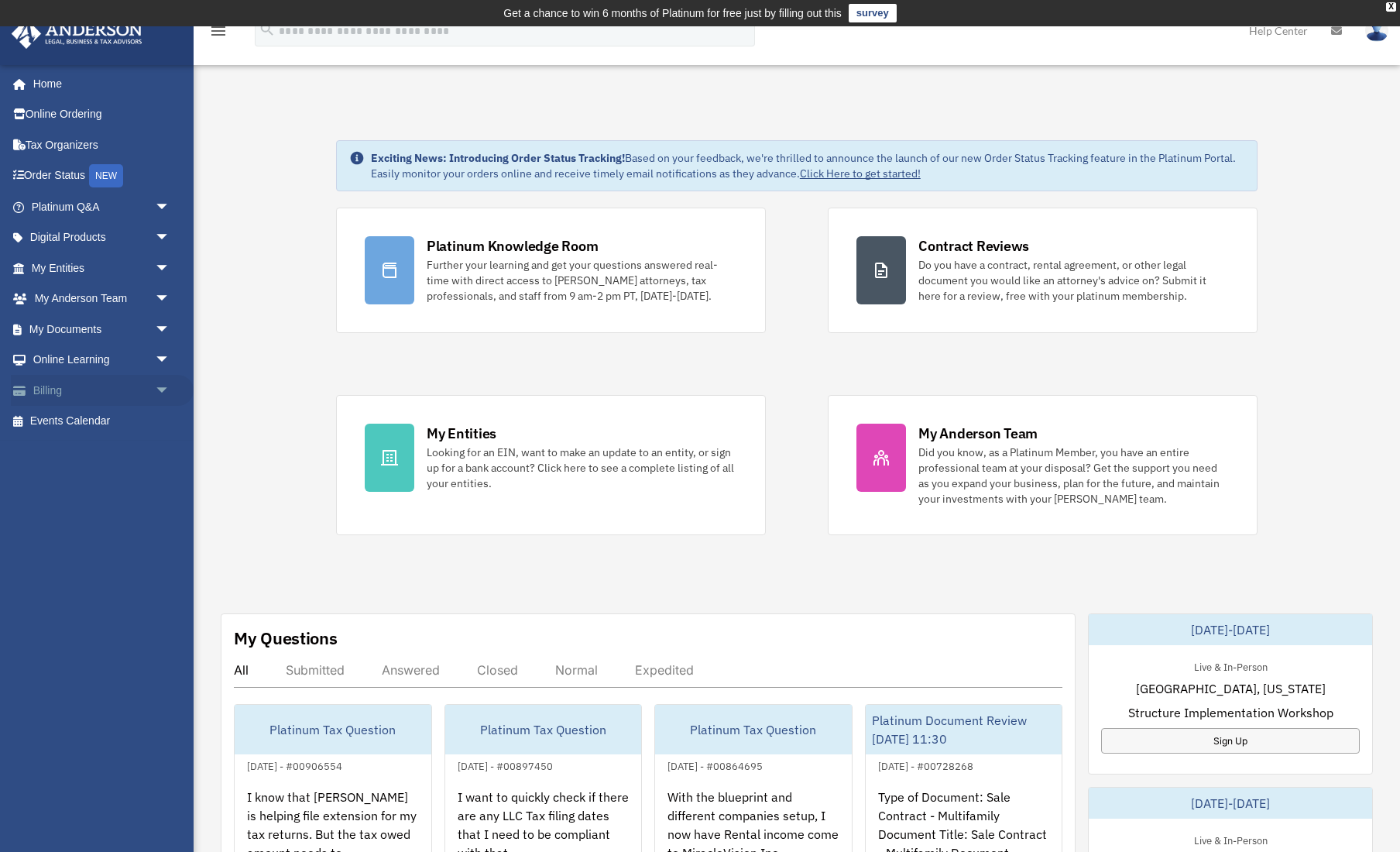 This screenshot has height=852, width=1400. Describe the element at coordinates (77, 34) in the screenshot. I see `img: Anderson Advisors Platinum Portal` at that location.